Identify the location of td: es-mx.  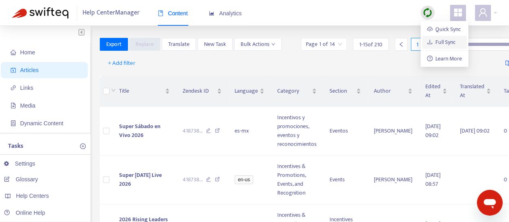
(249, 131).